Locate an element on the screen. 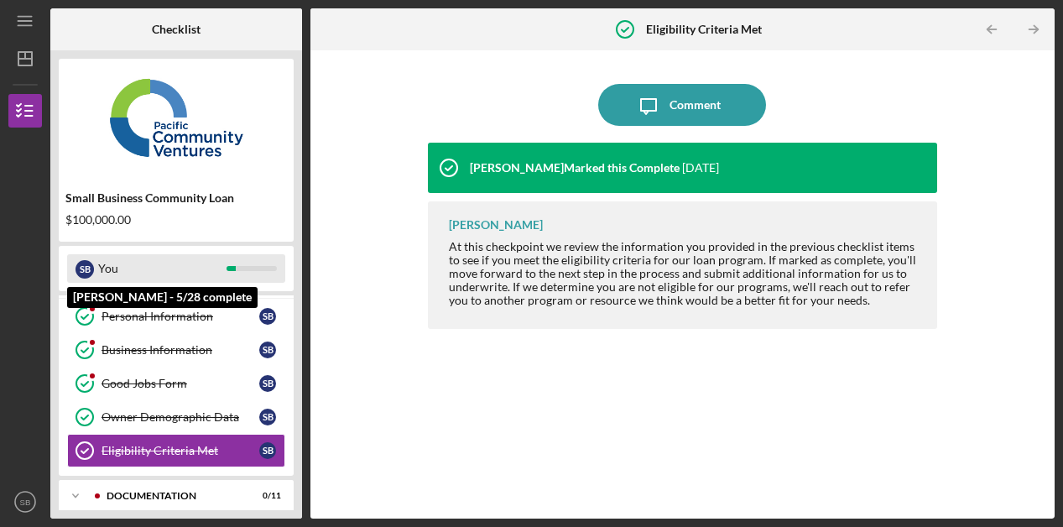 The image size is (1063, 527). text: SB is located at coordinates (25, 502).